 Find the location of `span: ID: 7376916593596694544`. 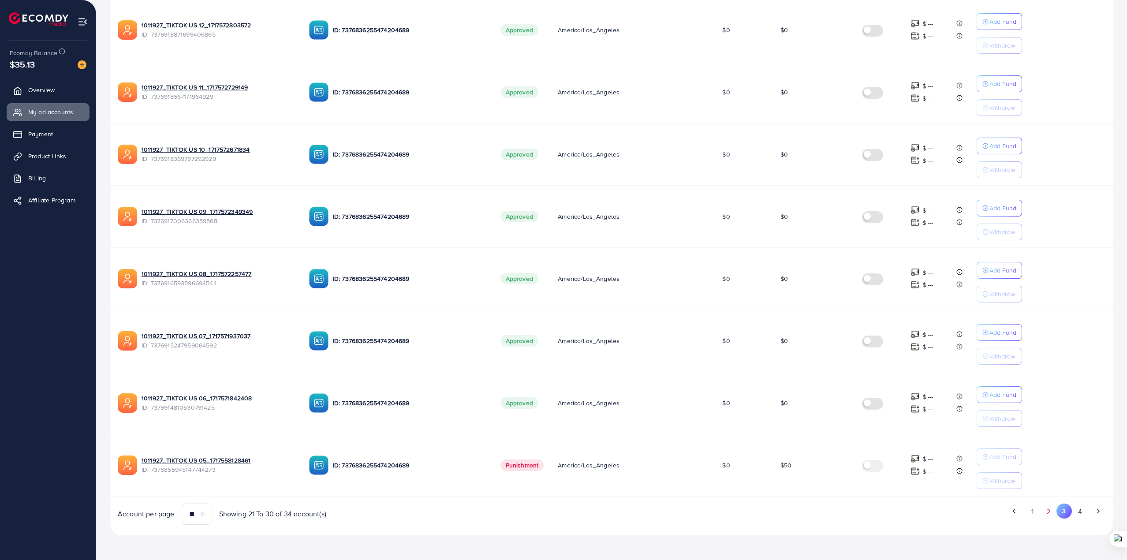

span: ID: 7376916593596694544 is located at coordinates (218, 283).